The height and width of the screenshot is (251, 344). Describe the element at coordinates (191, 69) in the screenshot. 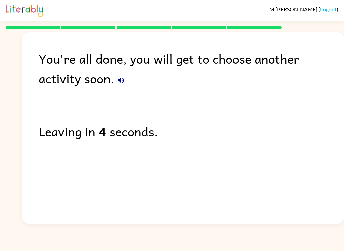

I see `div: You're all done, you will get to choose another activity soon.` at that location.